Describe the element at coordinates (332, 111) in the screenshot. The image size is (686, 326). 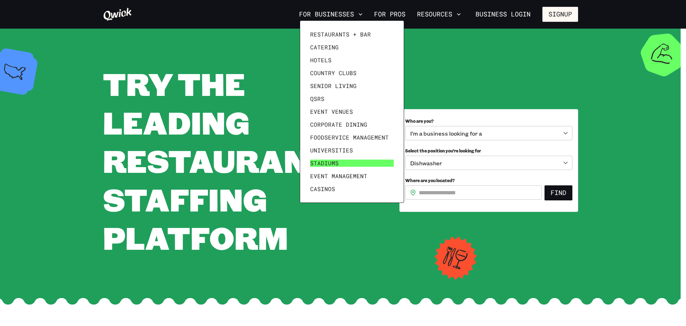
I see `span: Event Venues` at that location.